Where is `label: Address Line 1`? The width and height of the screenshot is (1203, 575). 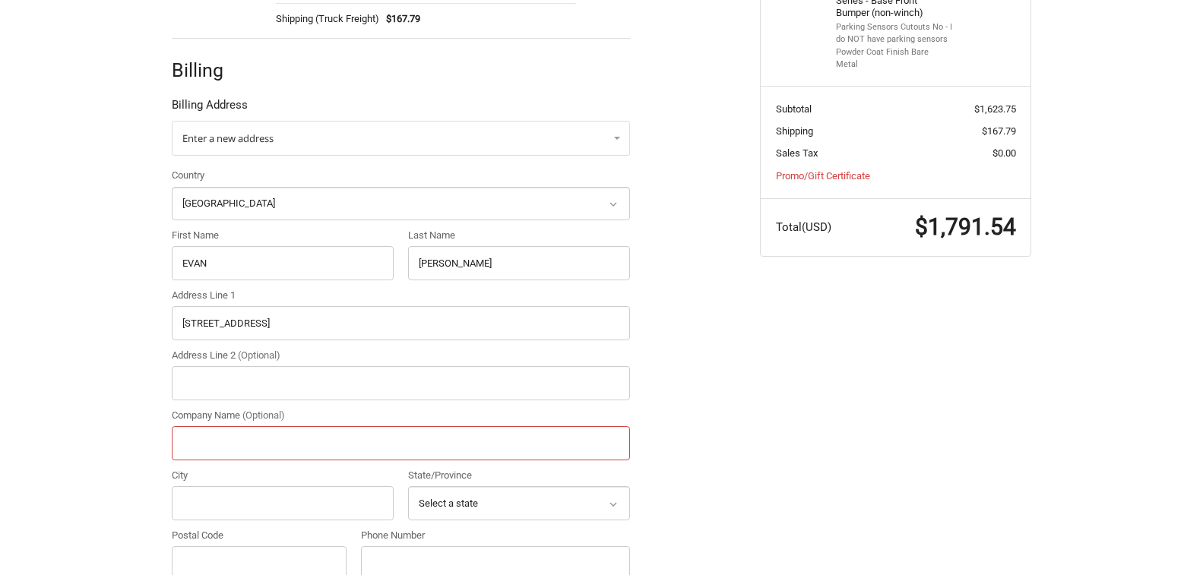
label: Address Line 1 is located at coordinates (400, 296).